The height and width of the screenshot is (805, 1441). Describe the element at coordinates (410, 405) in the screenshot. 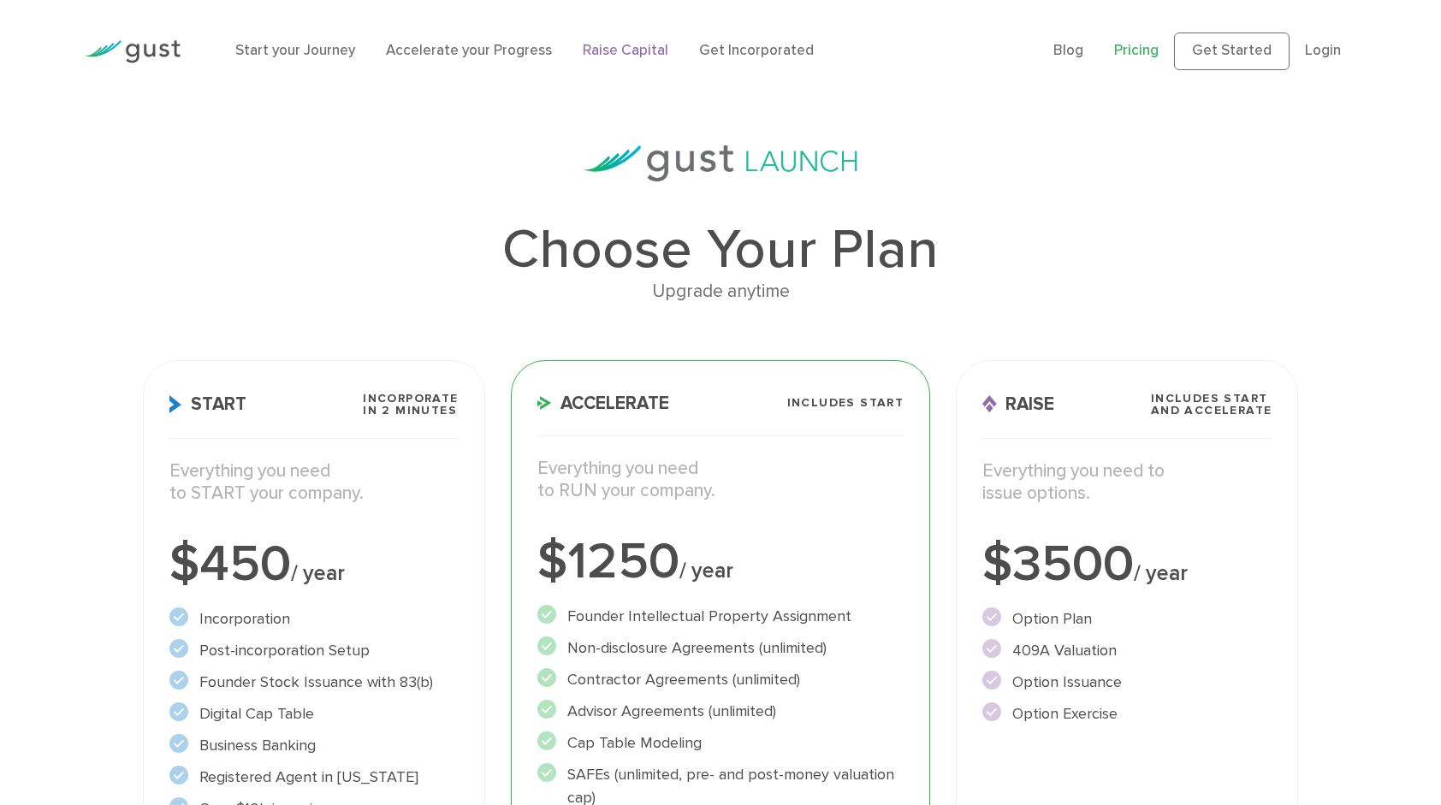

I see `span: Incorporate in 2 Minutes` at that location.